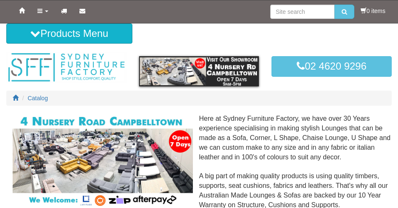  What do you see at coordinates (199, 71) in the screenshot?
I see `img: showroom.gif` at bounding box center [199, 71].